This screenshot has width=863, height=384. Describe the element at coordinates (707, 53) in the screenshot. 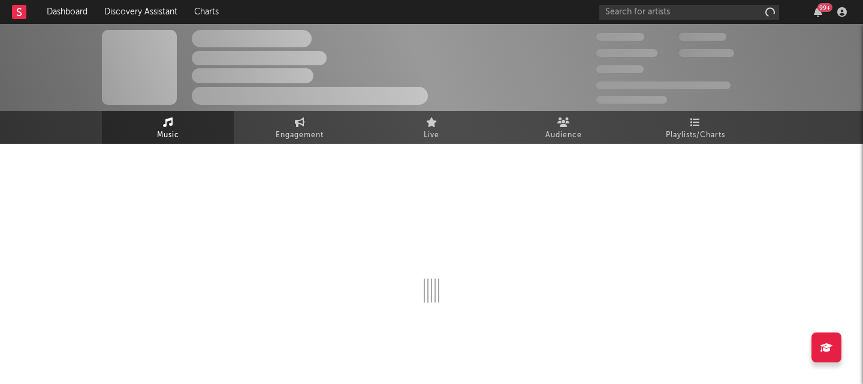

I see `span: 1,000,000` at that location.